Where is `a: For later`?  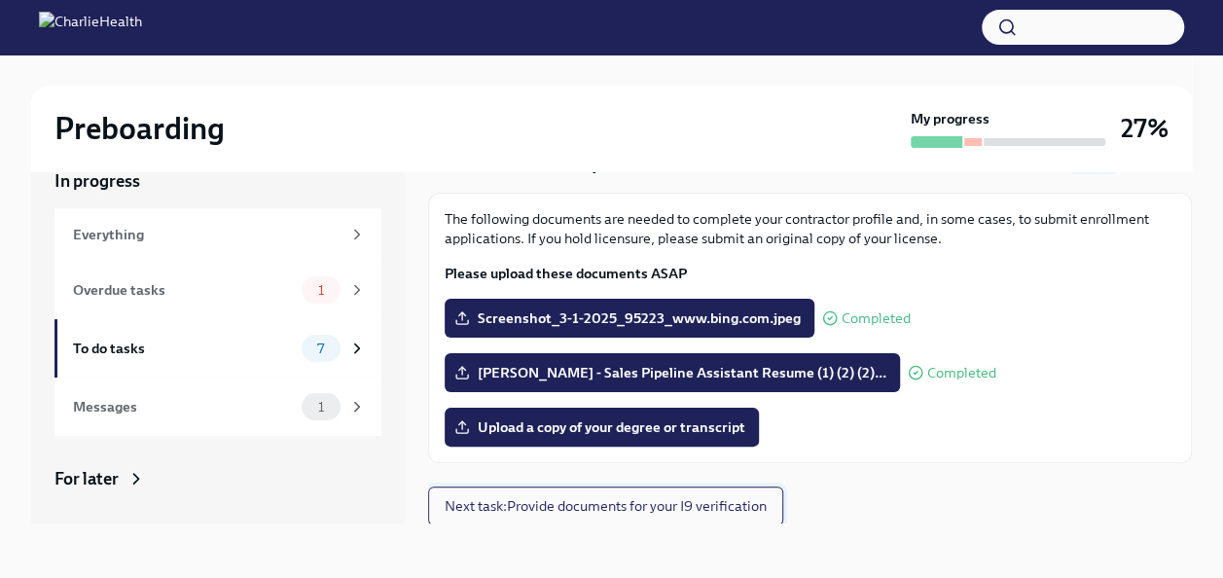
a: For later is located at coordinates (218, 479).